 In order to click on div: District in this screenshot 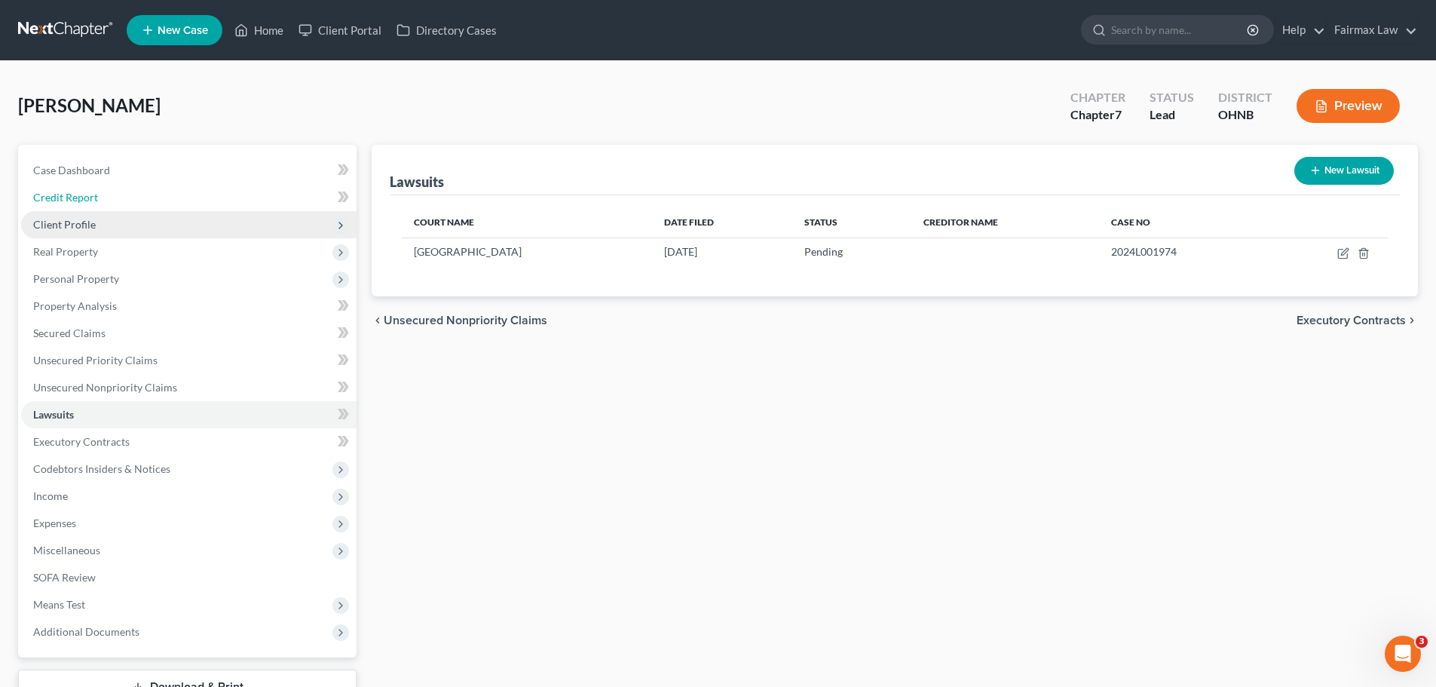, I will do `click(1245, 97)`.